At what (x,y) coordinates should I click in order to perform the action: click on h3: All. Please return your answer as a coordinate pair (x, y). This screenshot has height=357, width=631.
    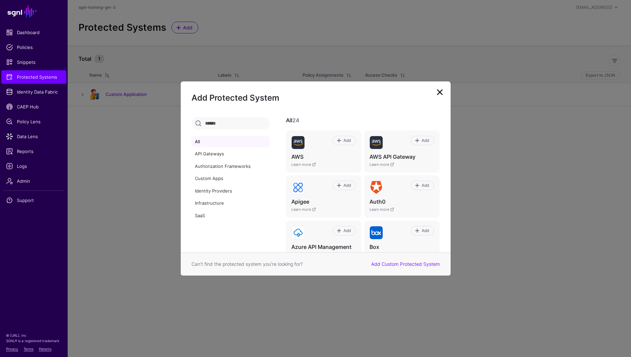
    Looking at the image, I should click on (363, 120).